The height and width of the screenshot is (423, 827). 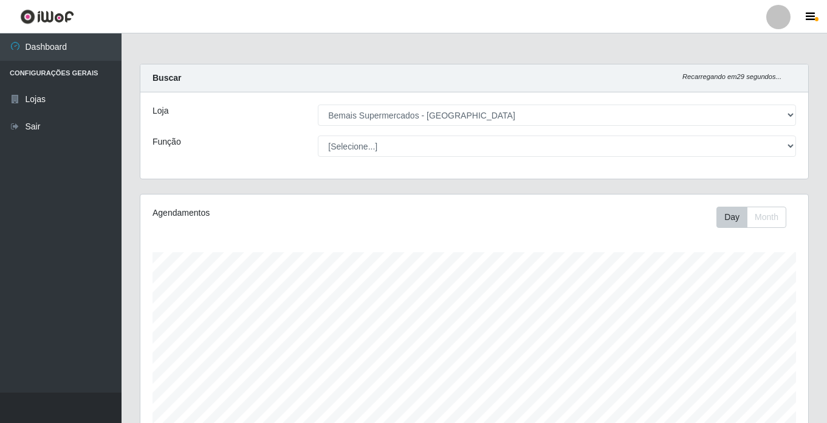 I want to click on label: Função, so click(x=166, y=142).